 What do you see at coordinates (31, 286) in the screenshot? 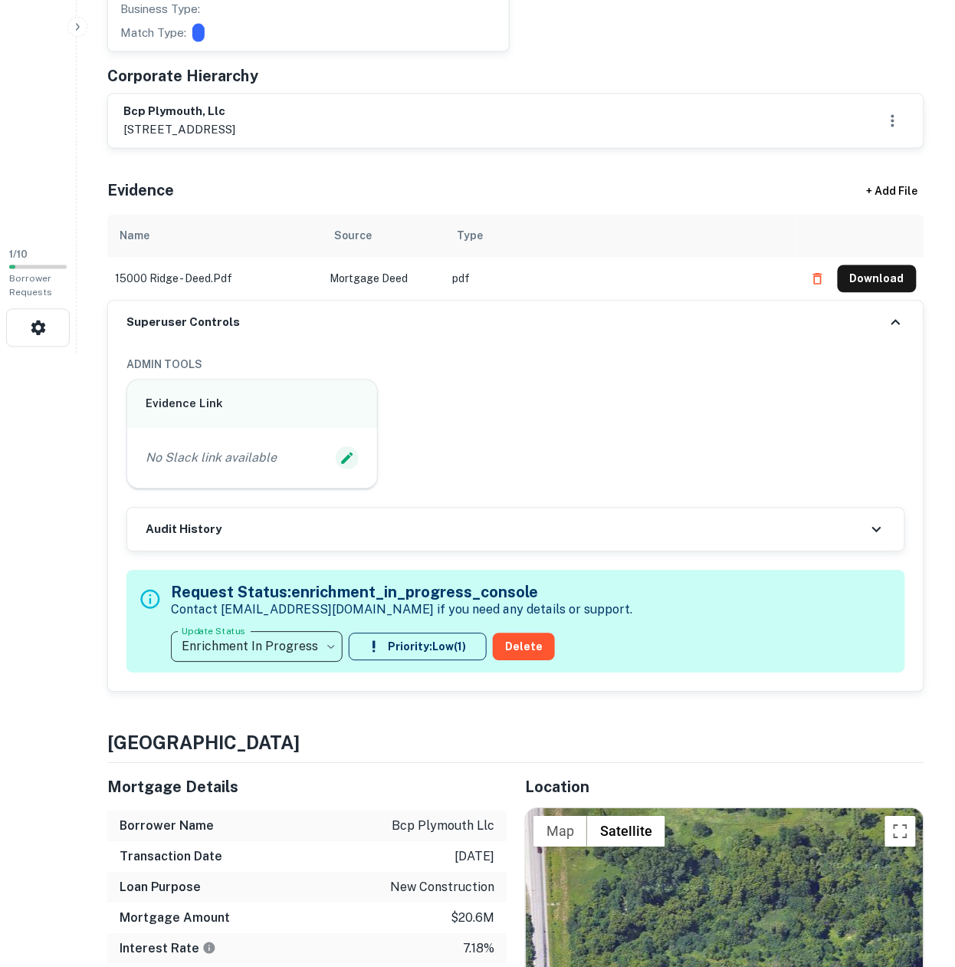
I see `span: Borrower Requests` at bounding box center [31, 286].